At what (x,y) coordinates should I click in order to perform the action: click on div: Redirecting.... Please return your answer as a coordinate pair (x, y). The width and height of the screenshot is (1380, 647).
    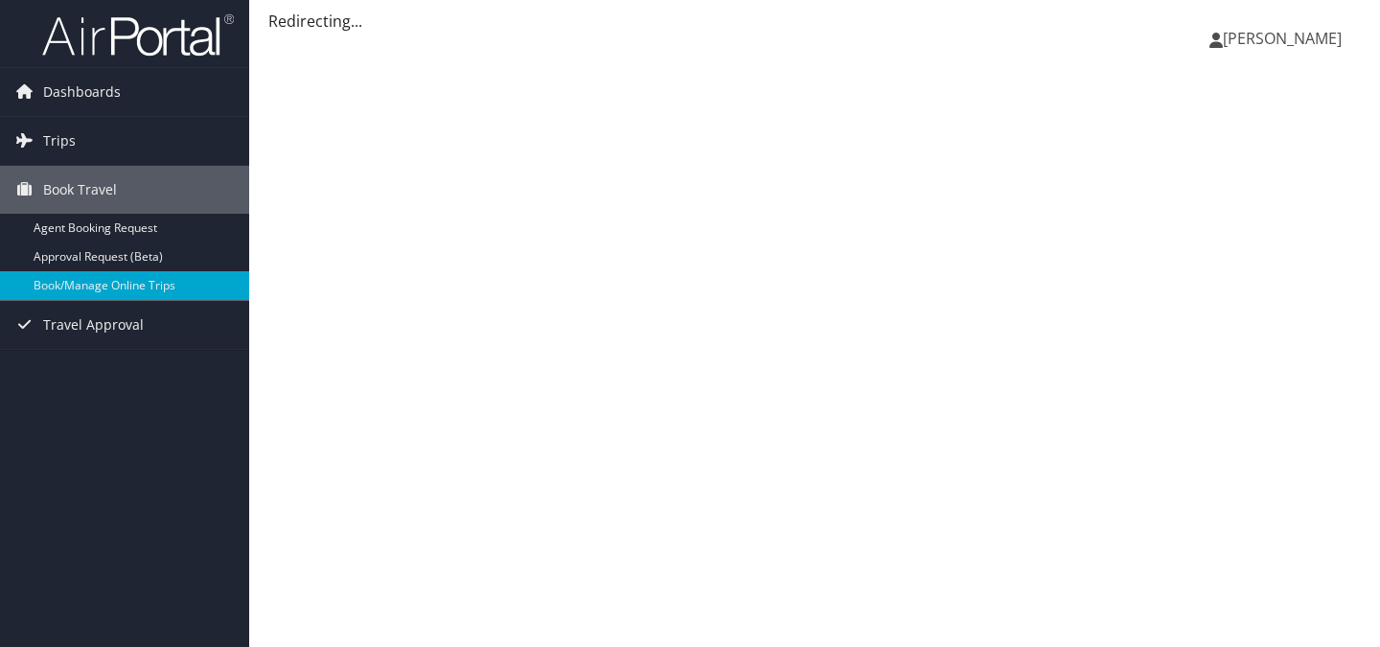
    Looking at the image, I should click on (815, 21).